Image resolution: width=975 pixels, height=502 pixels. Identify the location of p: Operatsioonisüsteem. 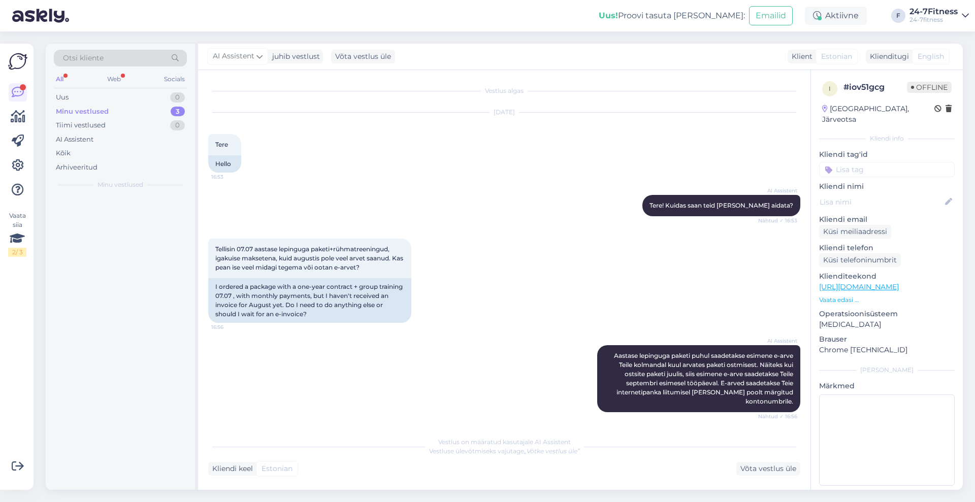
(887, 314).